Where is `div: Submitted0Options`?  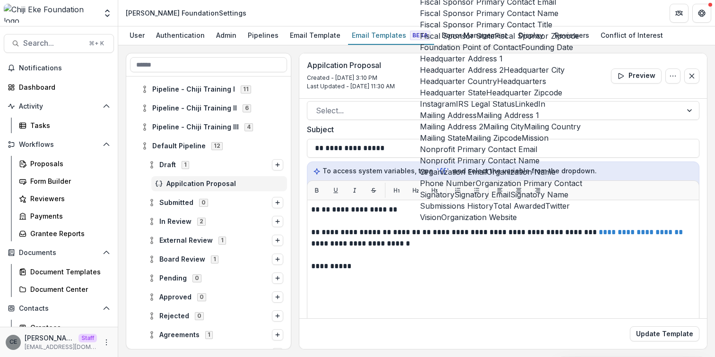 div: Submitted0Options is located at coordinates (216, 203).